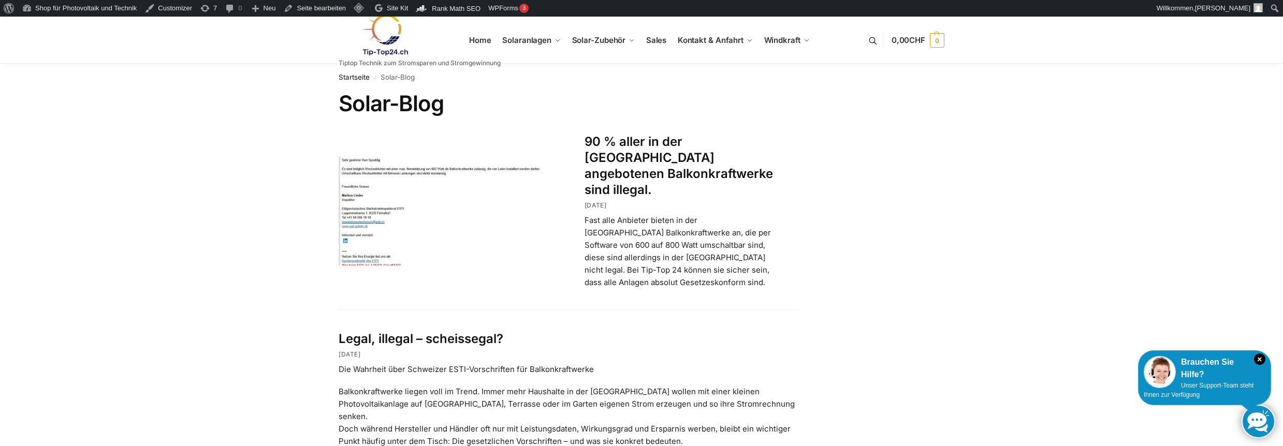 This screenshot has width=1283, height=446. I want to click on span: Sales, so click(657, 40).